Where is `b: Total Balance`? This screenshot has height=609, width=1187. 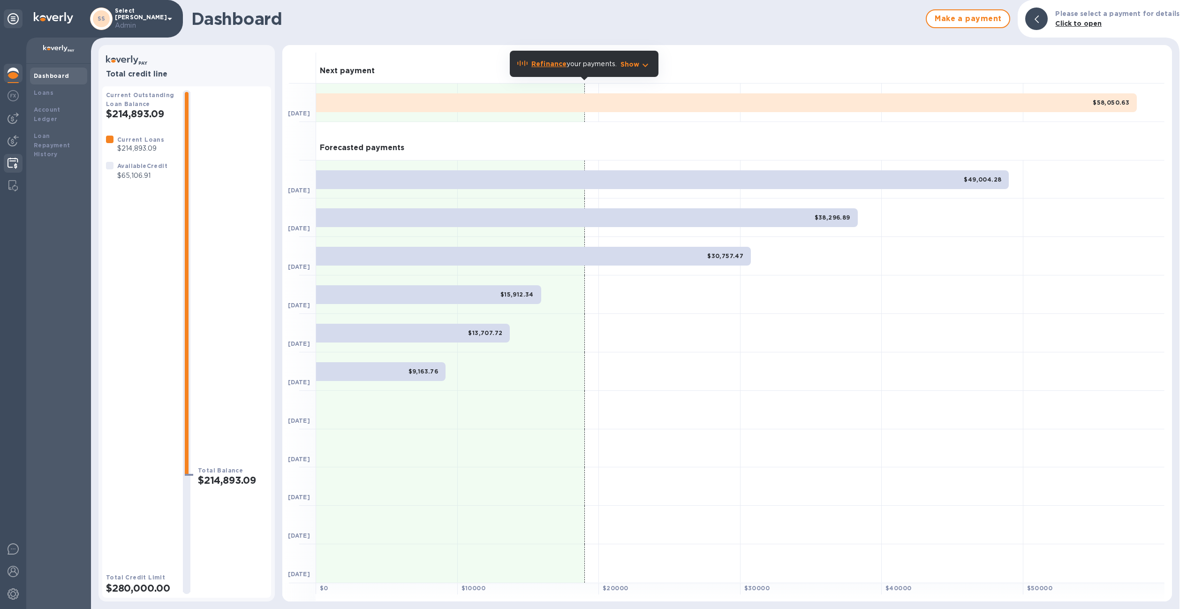
b: Total Balance is located at coordinates (220, 470).